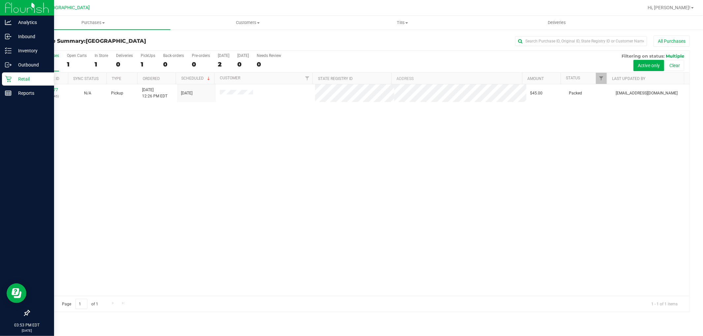 Image resolution: width=703 pixels, height=336 pixels. I want to click on div: Pre-orders, so click(201, 56).